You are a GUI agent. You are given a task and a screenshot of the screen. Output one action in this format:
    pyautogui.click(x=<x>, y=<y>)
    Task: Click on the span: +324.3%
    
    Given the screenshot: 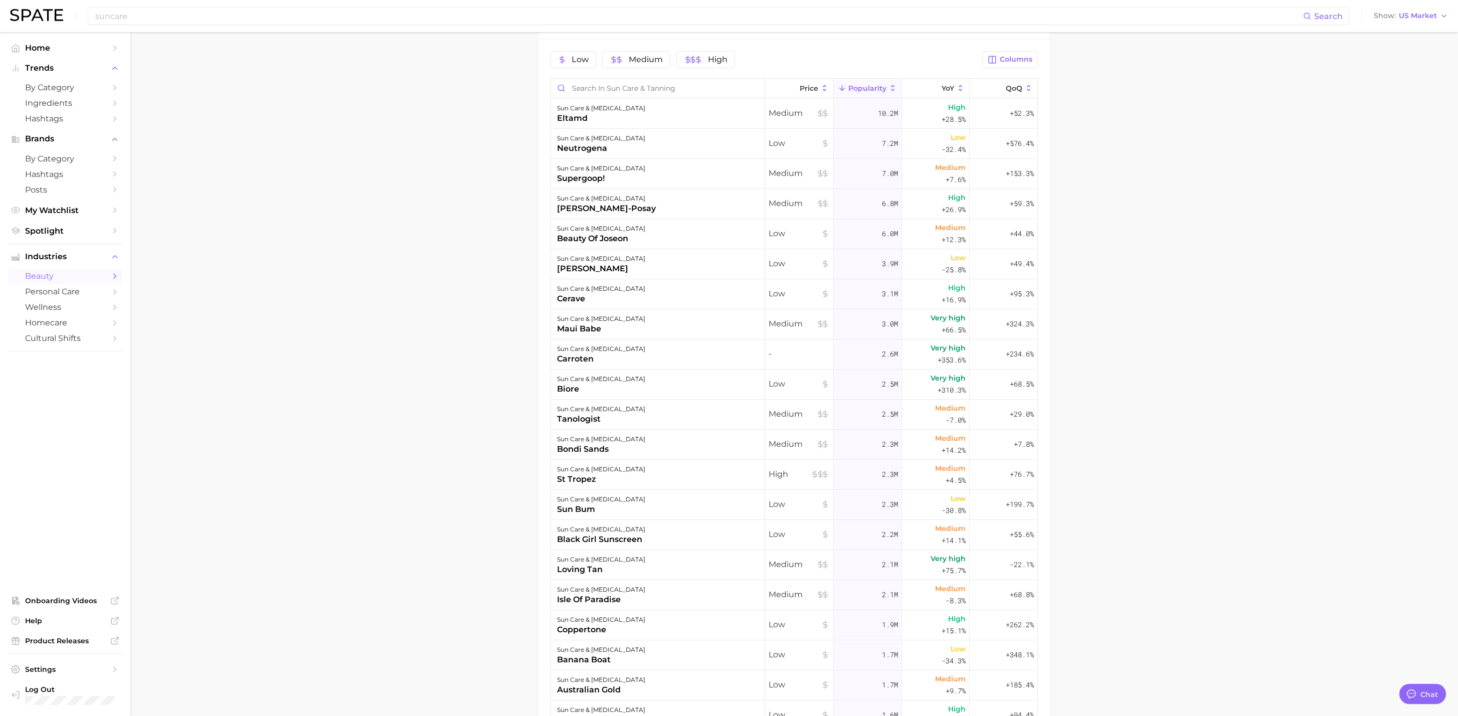 What is the action you would take?
    pyautogui.click(x=1020, y=324)
    